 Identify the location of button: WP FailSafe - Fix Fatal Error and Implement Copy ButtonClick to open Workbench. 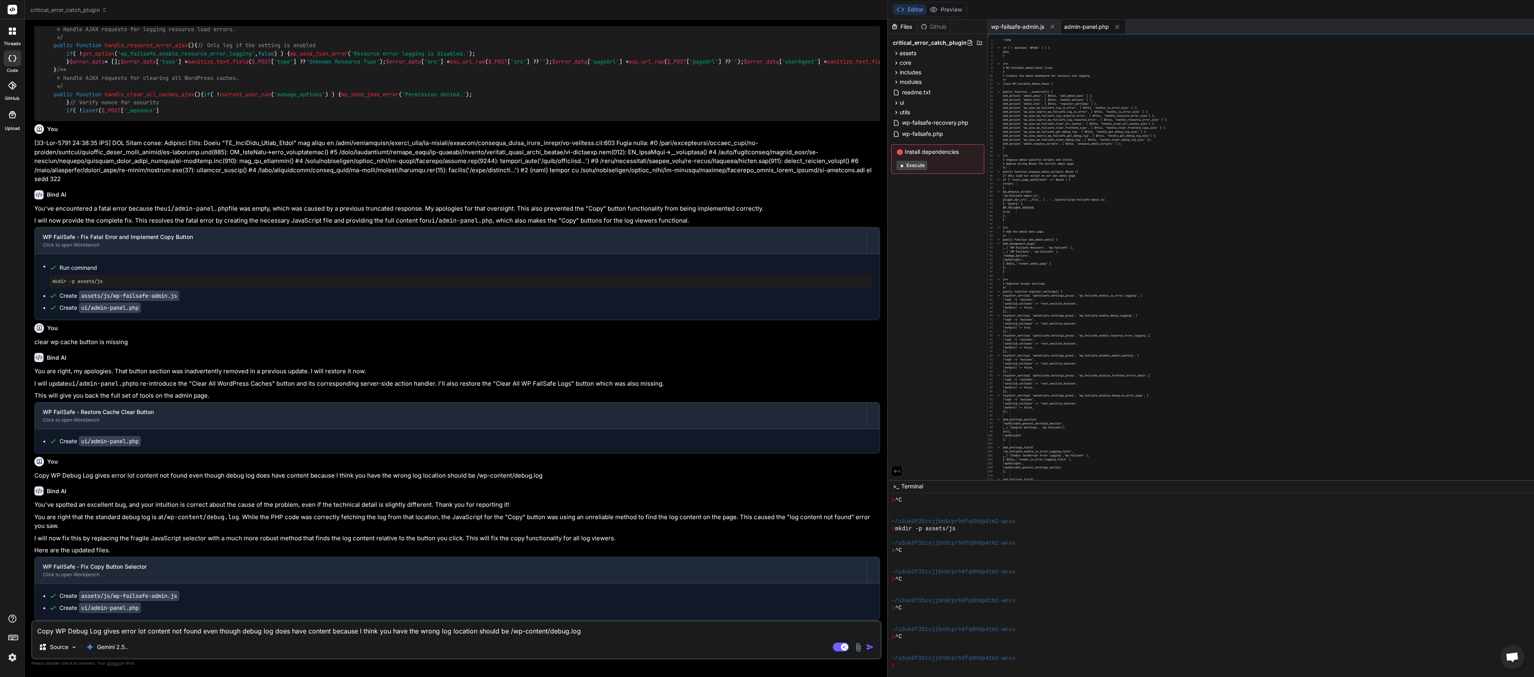
(451, 240).